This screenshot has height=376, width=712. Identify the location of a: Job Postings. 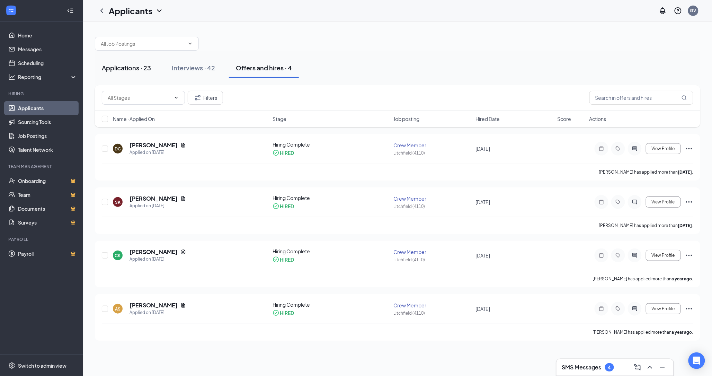
(47, 136).